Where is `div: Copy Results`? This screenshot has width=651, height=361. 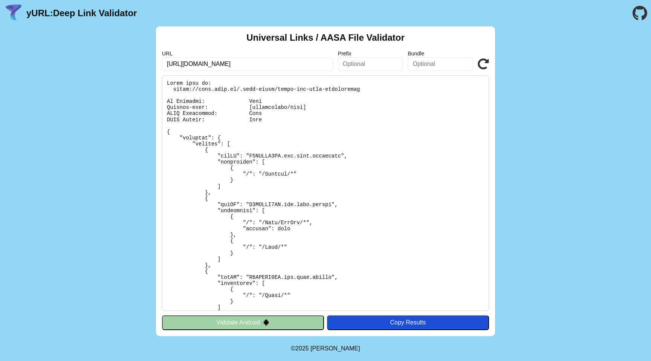 div: Copy Results is located at coordinates (408, 322).